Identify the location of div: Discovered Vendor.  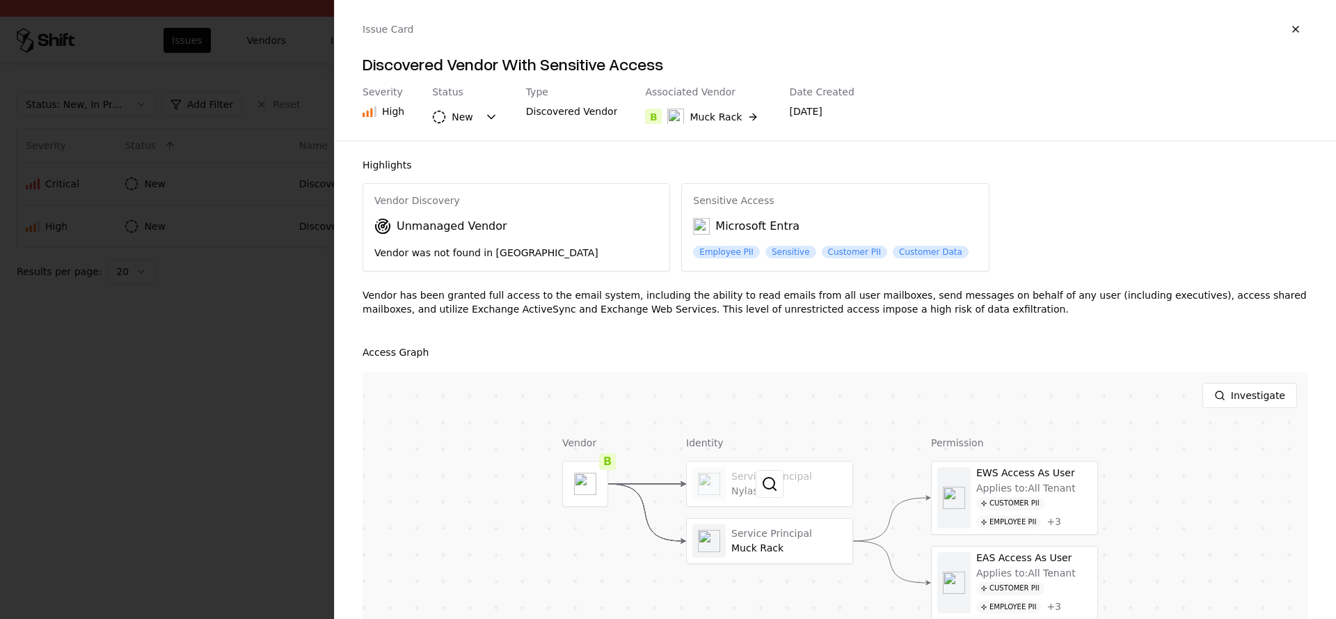
(572, 114).